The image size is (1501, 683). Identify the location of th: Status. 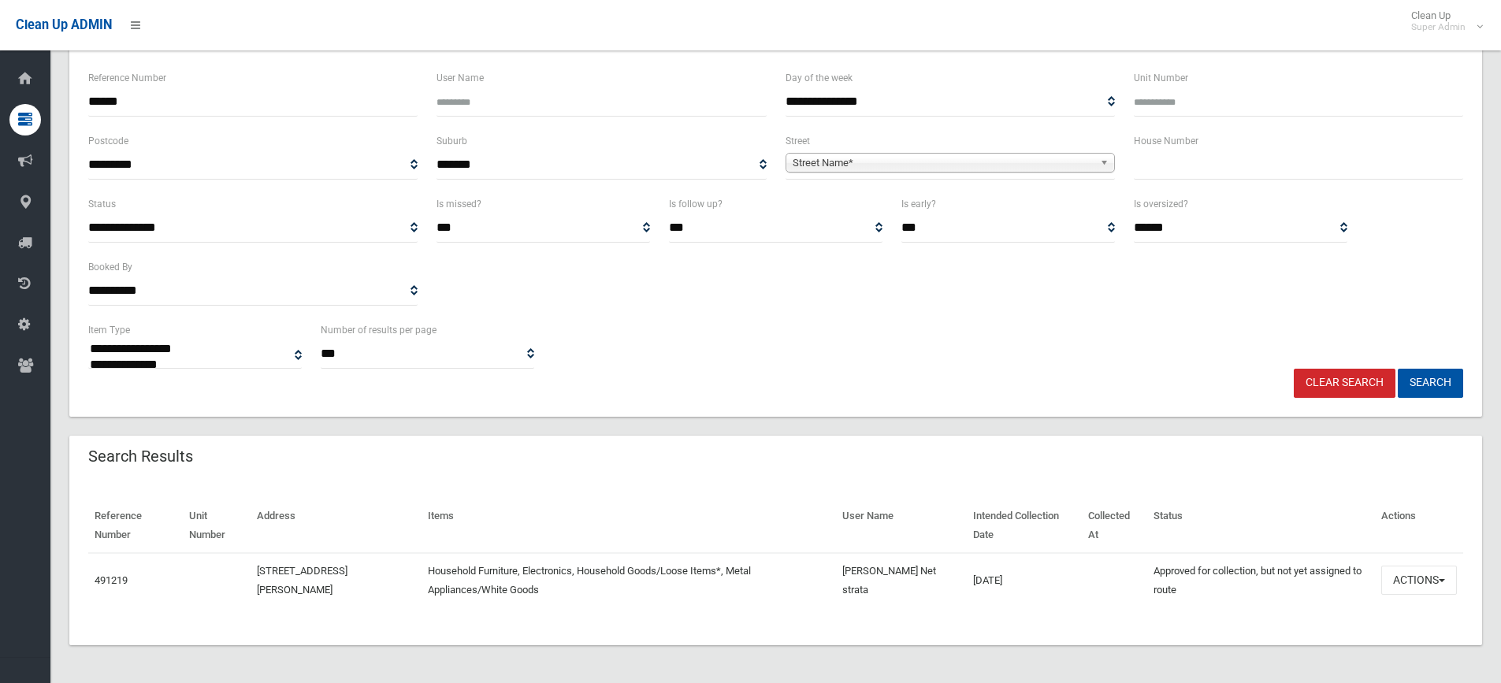
(1261, 526).